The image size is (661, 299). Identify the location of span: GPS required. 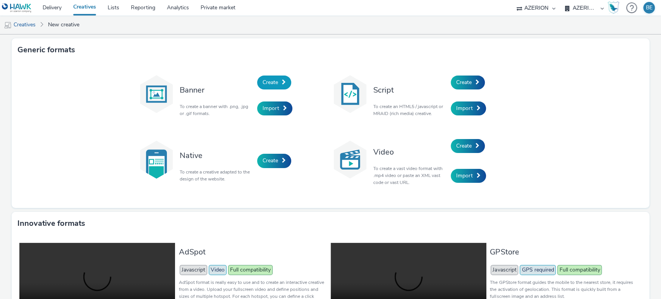
(537, 270).